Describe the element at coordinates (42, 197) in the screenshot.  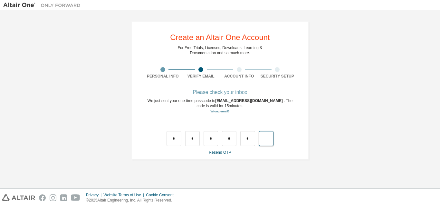
I see `img: facebook.svg` at that location.